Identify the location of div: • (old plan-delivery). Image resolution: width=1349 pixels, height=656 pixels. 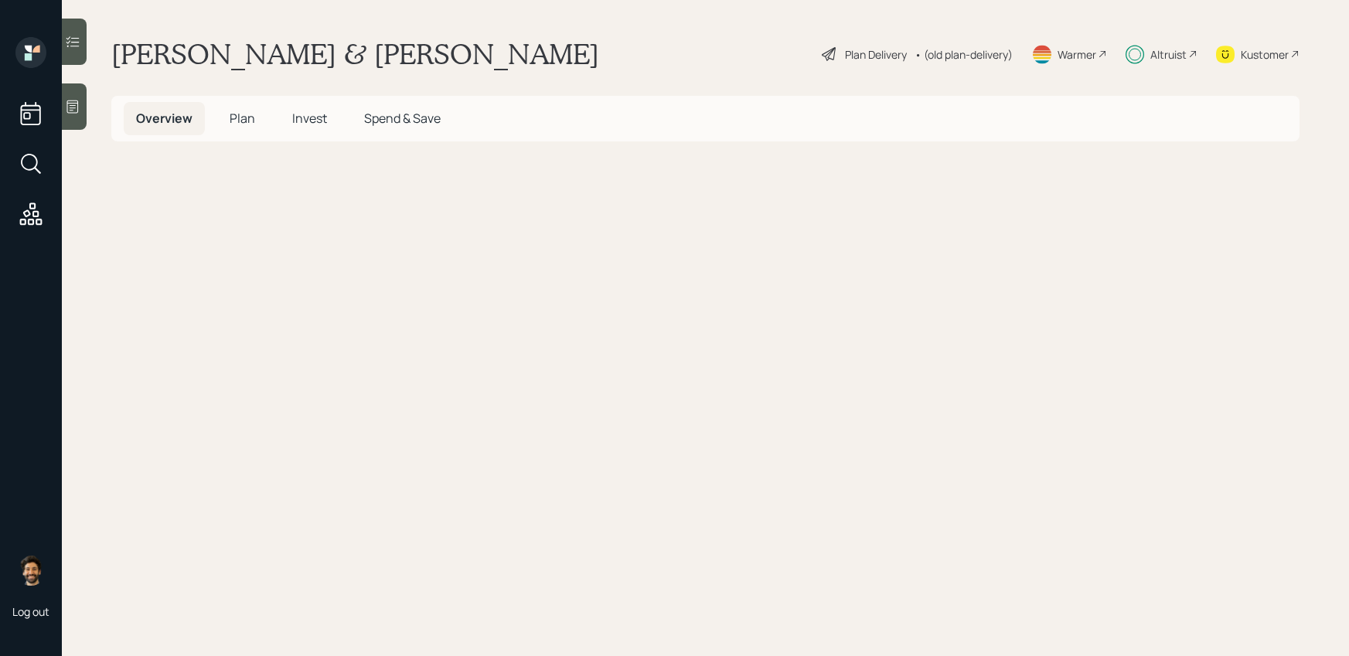
(963, 54).